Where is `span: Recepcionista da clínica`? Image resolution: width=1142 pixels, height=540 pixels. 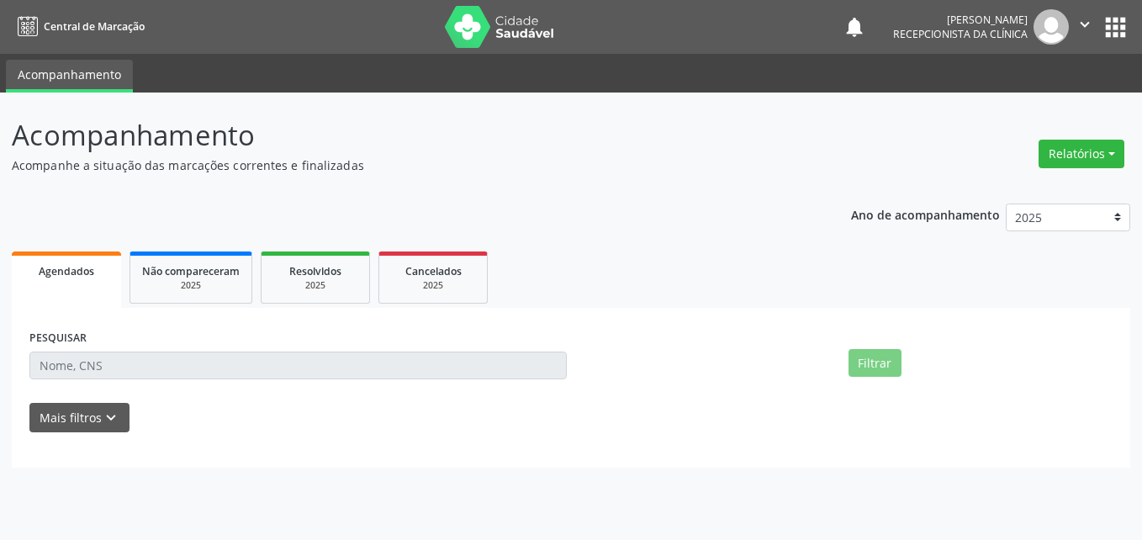 span: Recepcionista da clínica is located at coordinates (960, 34).